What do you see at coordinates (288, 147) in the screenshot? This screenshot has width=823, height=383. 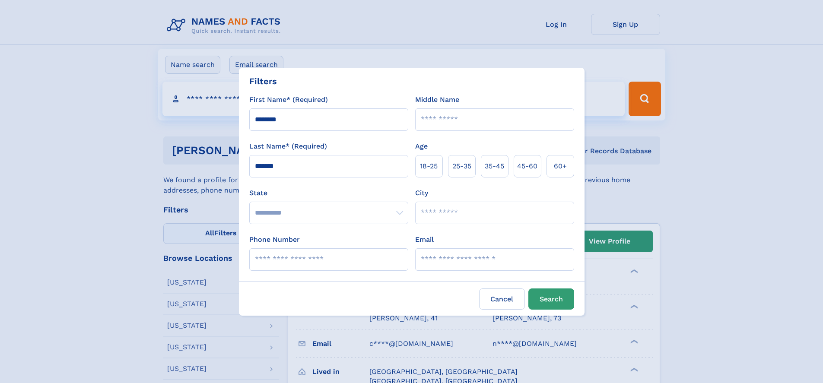 I see `label: Last Name* (Required)` at bounding box center [288, 147].